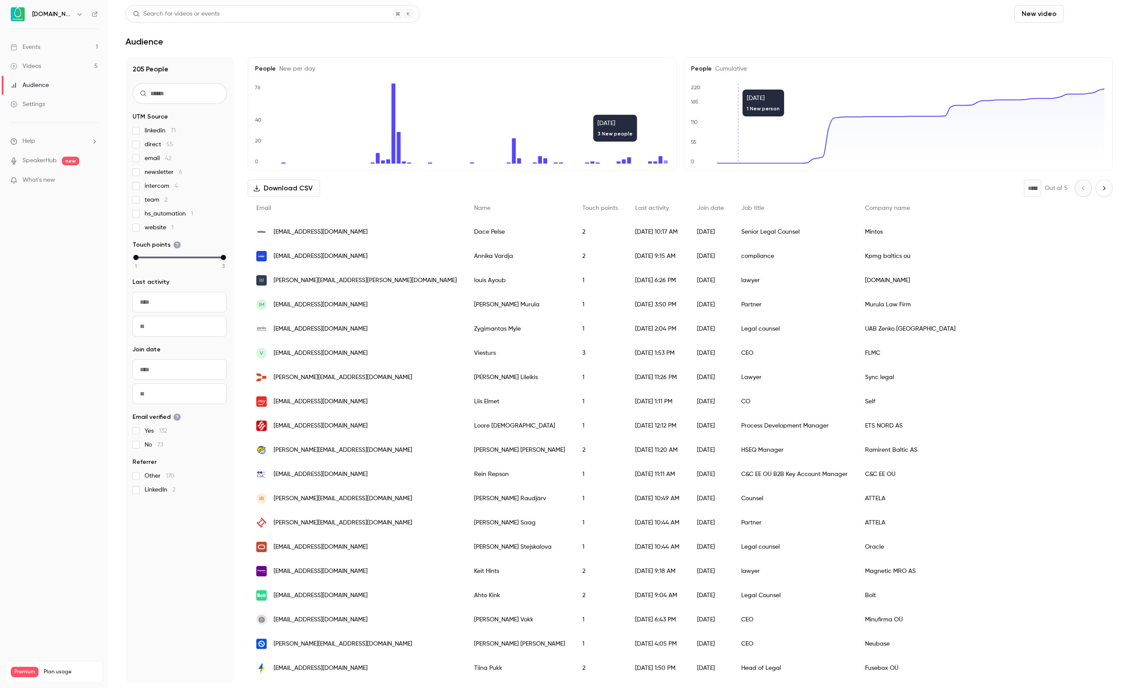  Describe the element at coordinates (25, 672) in the screenshot. I see `span: Premium` at that location.